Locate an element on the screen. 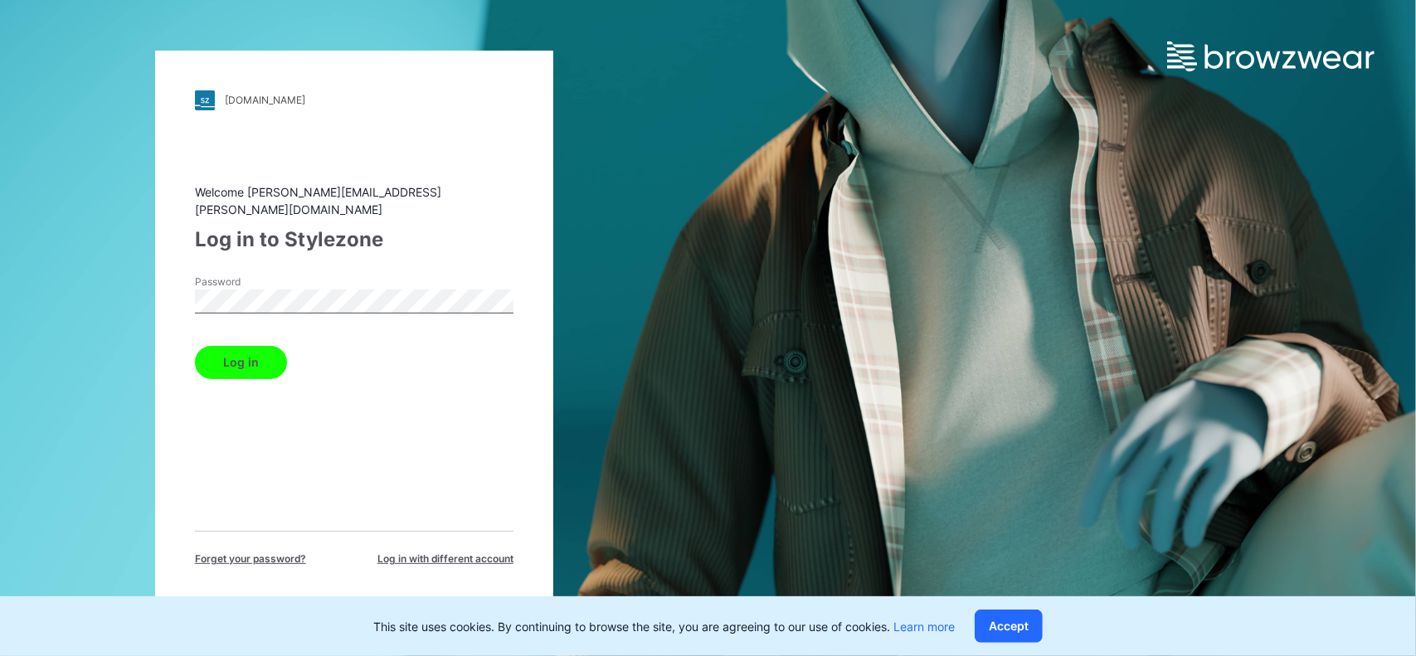 The width and height of the screenshot is (1416, 656). a: Learn more is located at coordinates (924, 626).